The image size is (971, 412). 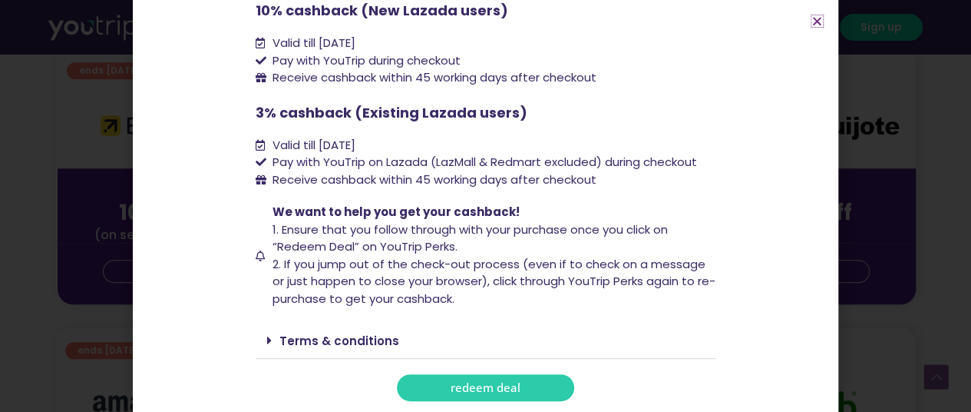 What do you see at coordinates (485, 387) in the screenshot?
I see `a: redeem deal` at bounding box center [485, 387].